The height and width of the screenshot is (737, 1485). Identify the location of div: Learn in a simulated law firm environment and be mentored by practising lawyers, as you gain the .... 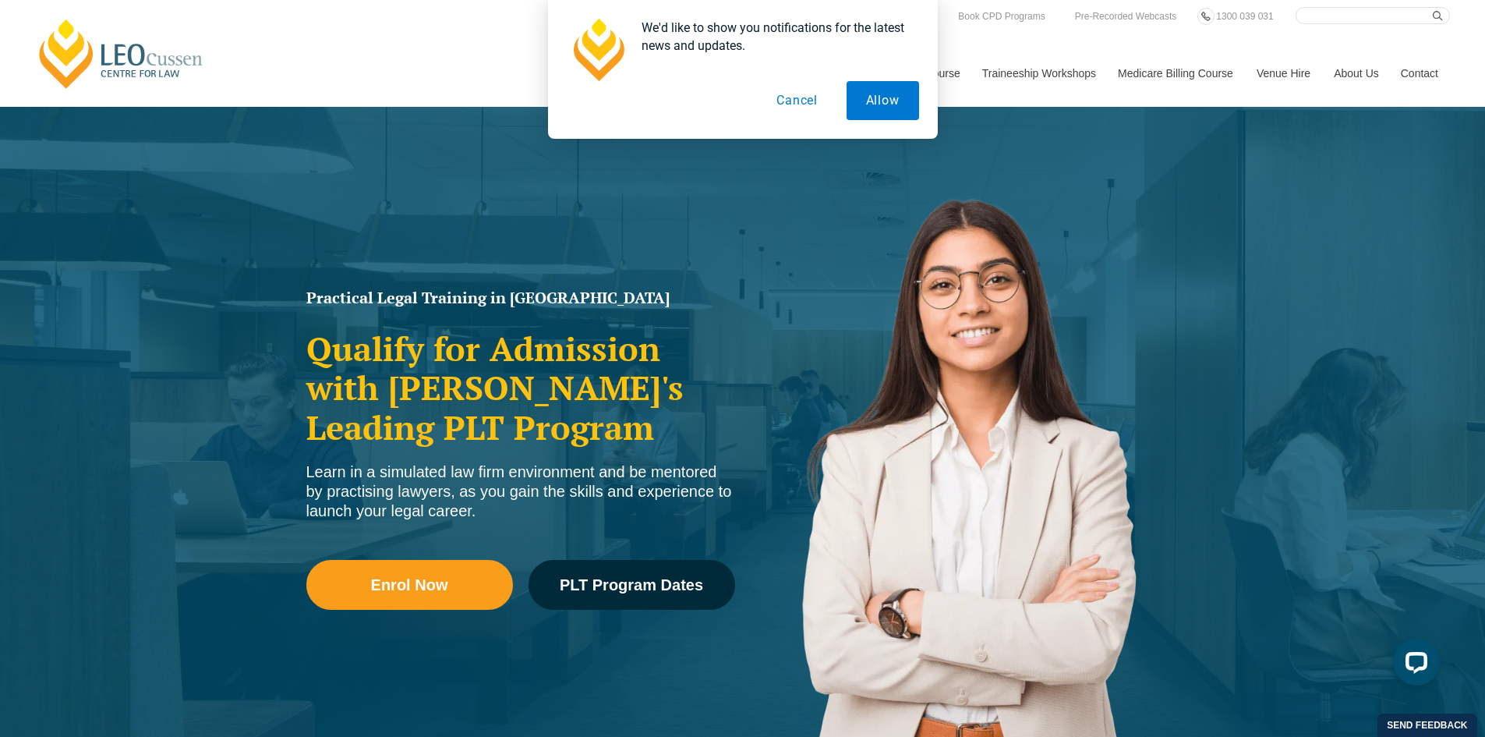
(521, 491).